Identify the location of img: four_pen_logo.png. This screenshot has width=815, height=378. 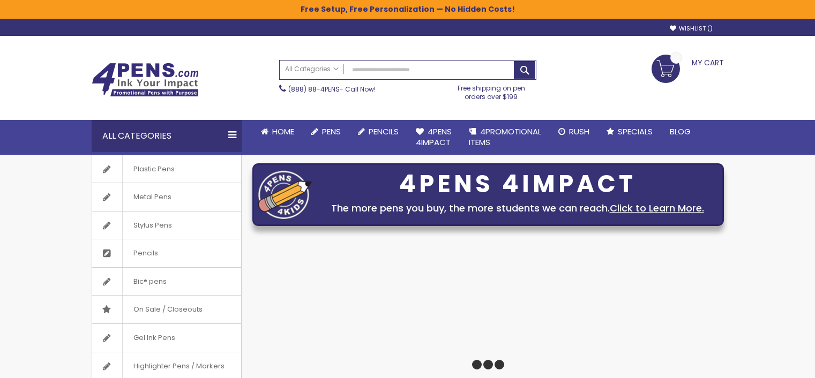
(285, 195).